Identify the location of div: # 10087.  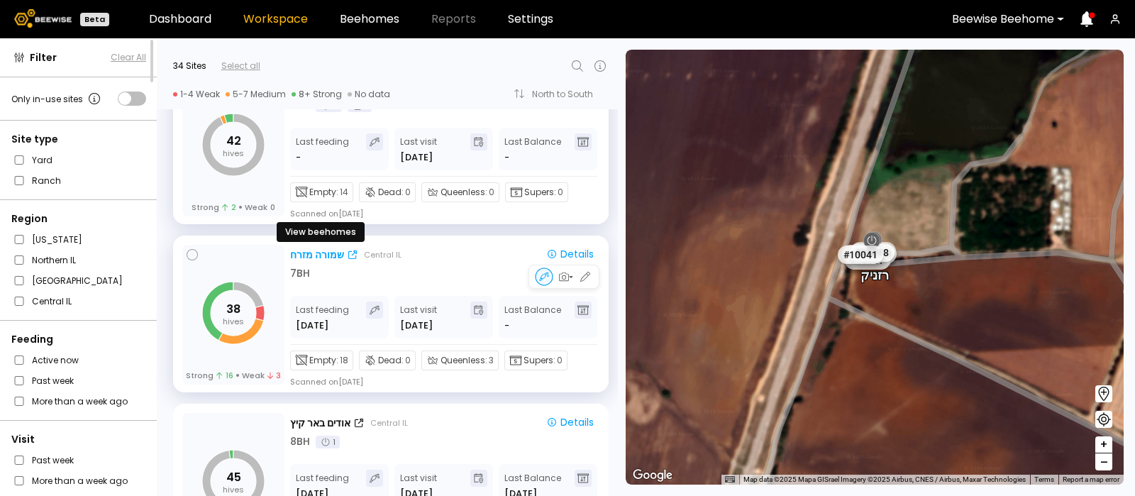
(867, 260).